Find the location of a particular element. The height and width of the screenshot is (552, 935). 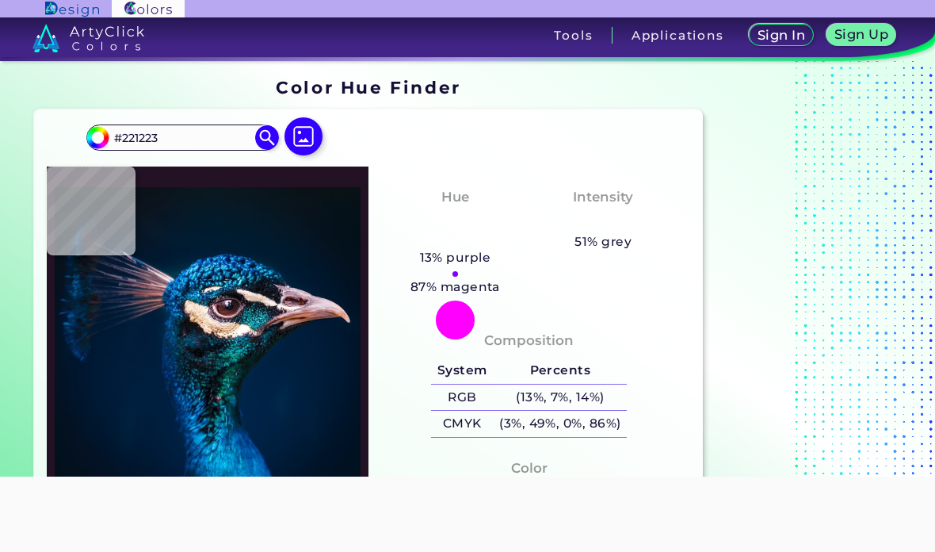

h5: RGB is located at coordinates (462, 397).